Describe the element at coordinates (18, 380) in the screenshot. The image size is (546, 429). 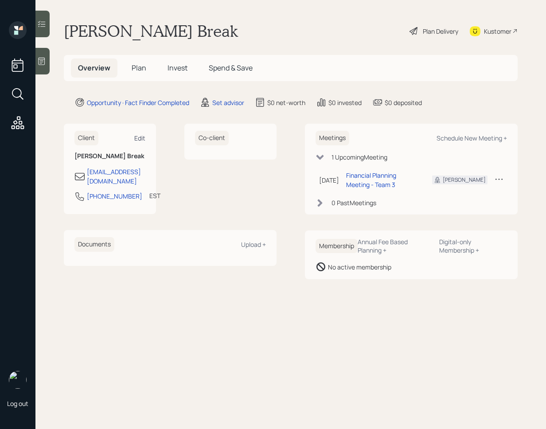
I see `img: retirable_logo.png` at that location.